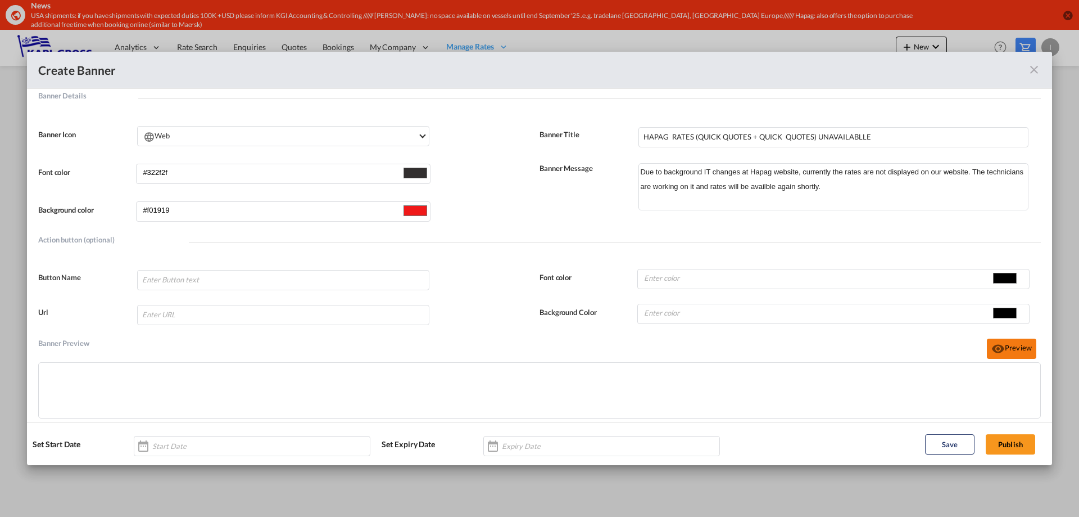  What do you see at coordinates (998, 349) in the screenshot?
I see `md-icon: icon-eye` at bounding box center [998, 349].